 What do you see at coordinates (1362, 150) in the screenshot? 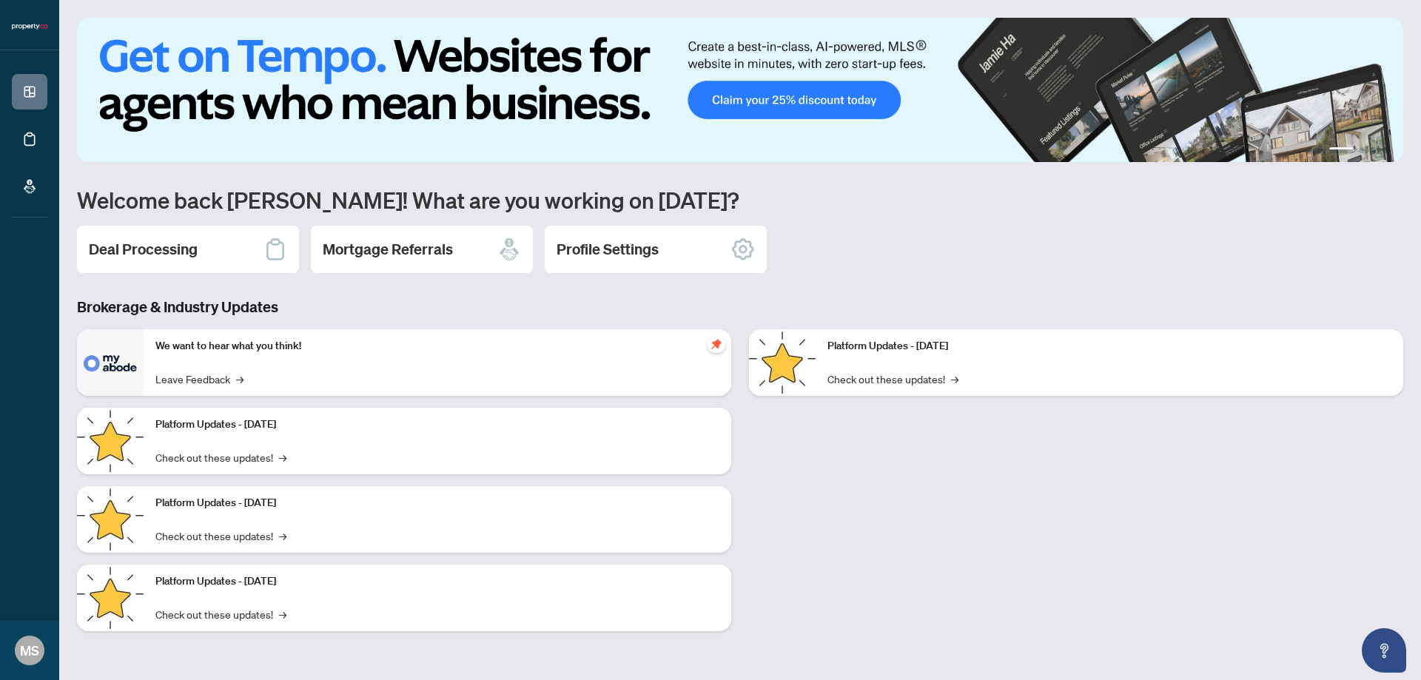
I see `button: 2` at bounding box center [1362, 150].